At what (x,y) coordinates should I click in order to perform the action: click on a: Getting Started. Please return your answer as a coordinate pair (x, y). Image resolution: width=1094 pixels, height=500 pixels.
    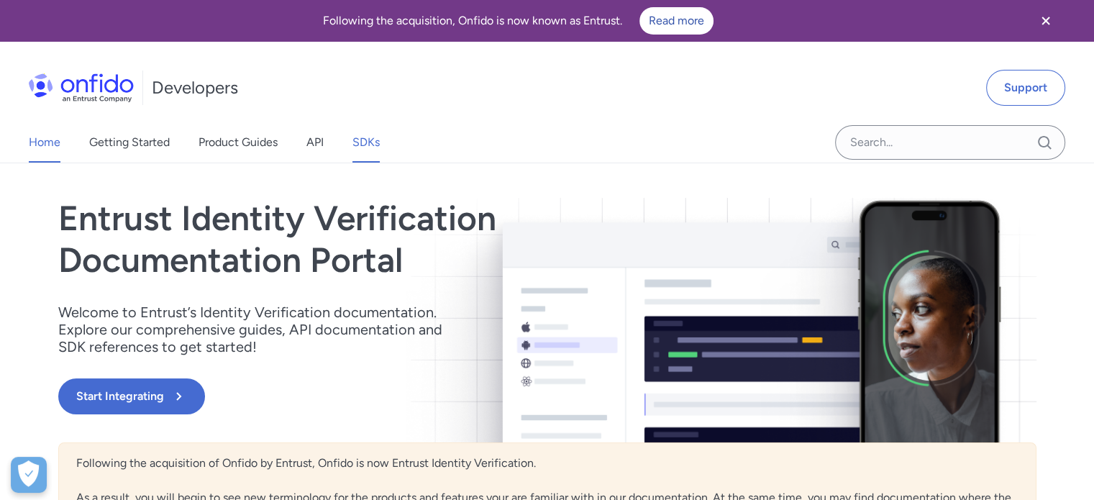
    Looking at the image, I should click on (129, 142).